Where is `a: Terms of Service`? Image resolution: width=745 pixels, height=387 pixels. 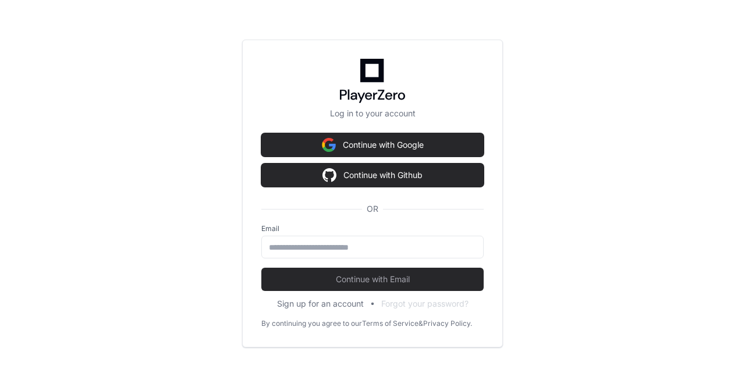 a: Terms of Service is located at coordinates (390, 324).